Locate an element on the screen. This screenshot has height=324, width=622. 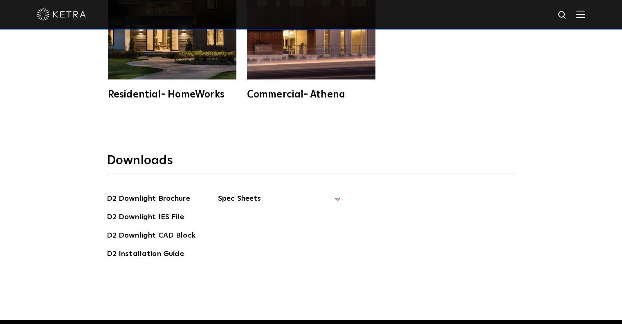
img: search icon is located at coordinates (563, 15).